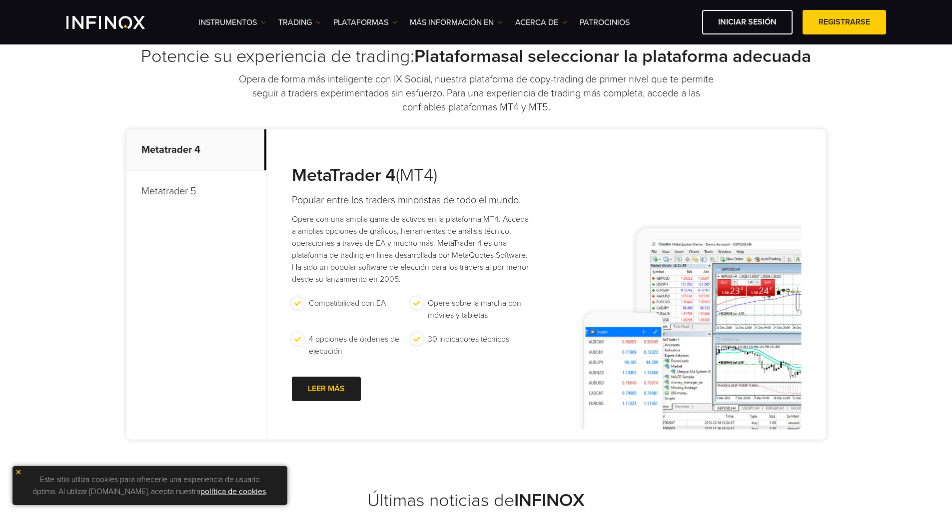 Image resolution: width=952 pixels, height=515 pixels. I want to click on a: Patrocinios, so click(604, 22).